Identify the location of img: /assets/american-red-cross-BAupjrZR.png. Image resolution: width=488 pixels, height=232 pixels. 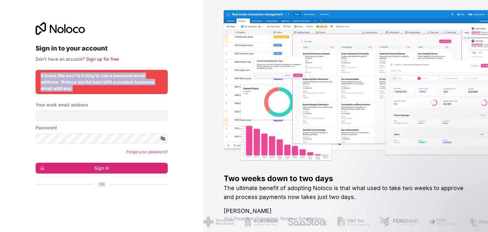
(211, 222).